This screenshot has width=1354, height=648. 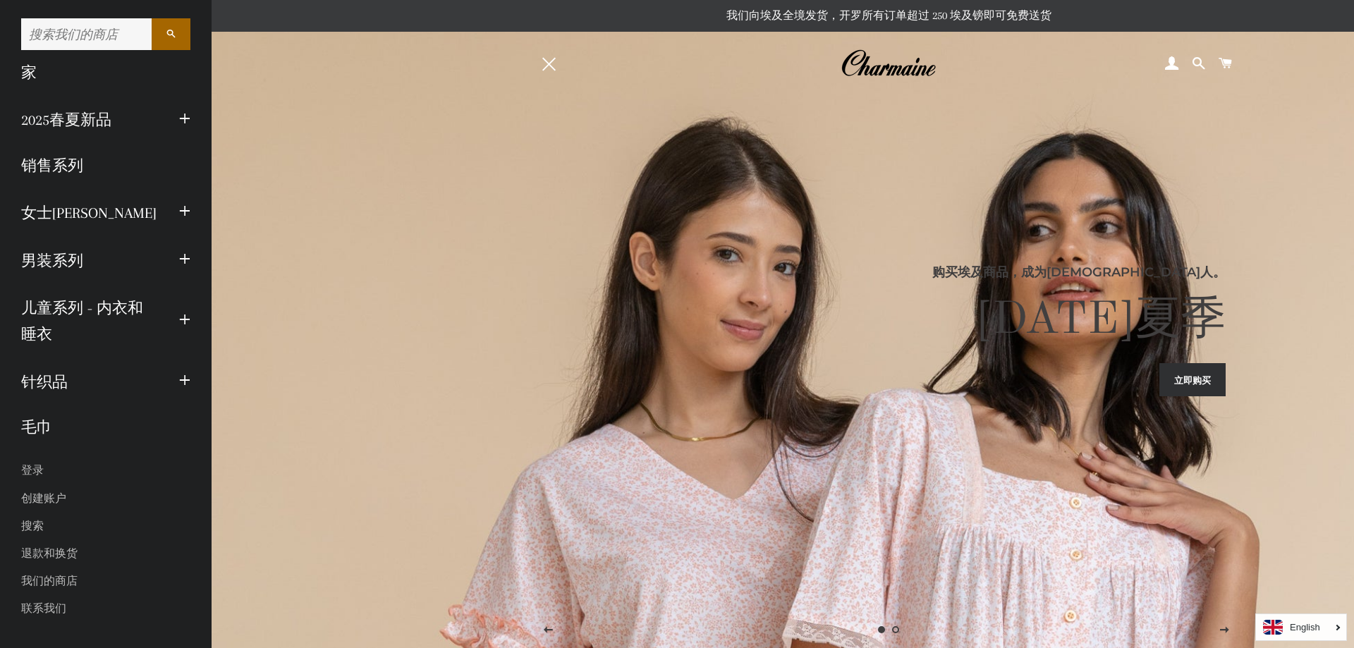 I want to click on a: 联系我们, so click(x=106, y=609).